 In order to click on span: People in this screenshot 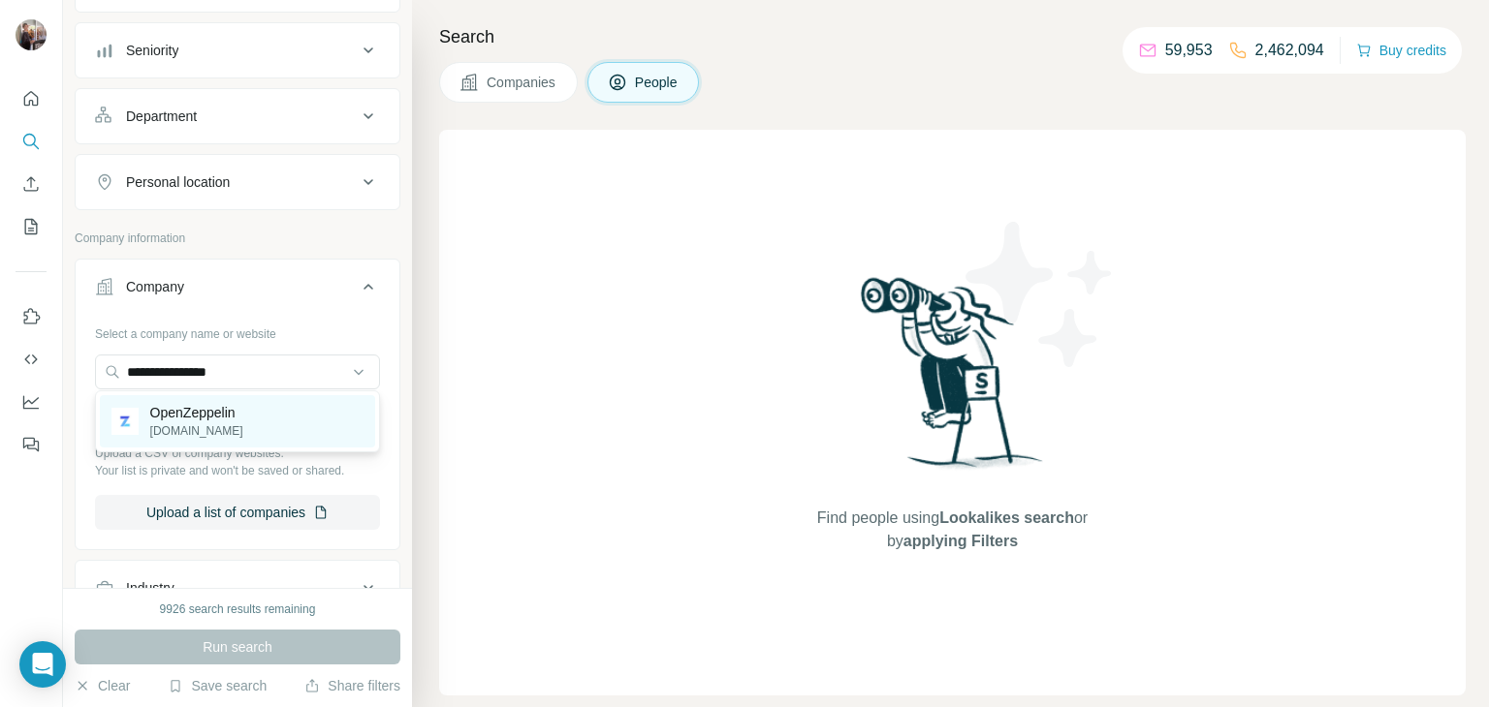, I will do `click(657, 82)`.